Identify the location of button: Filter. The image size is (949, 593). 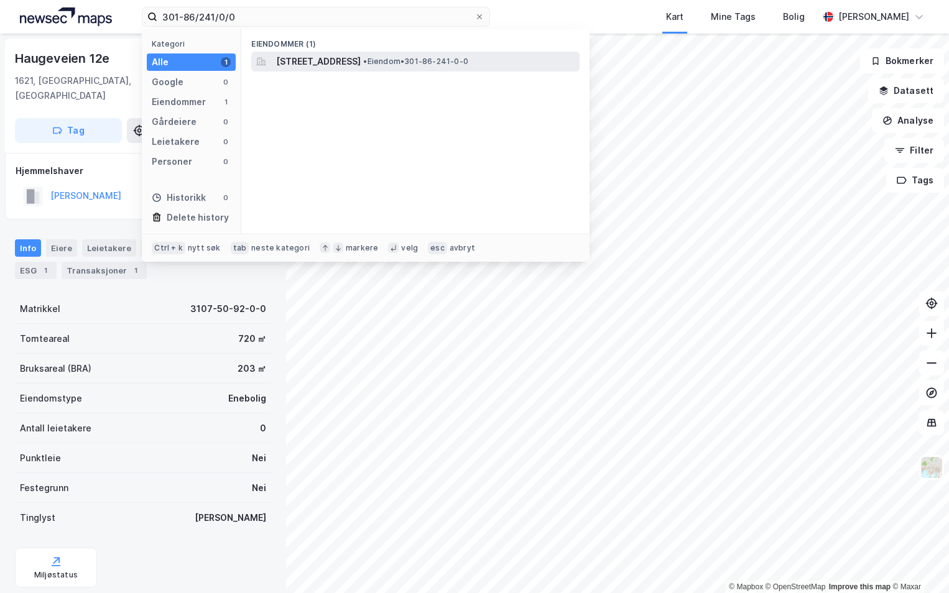
(914, 151).